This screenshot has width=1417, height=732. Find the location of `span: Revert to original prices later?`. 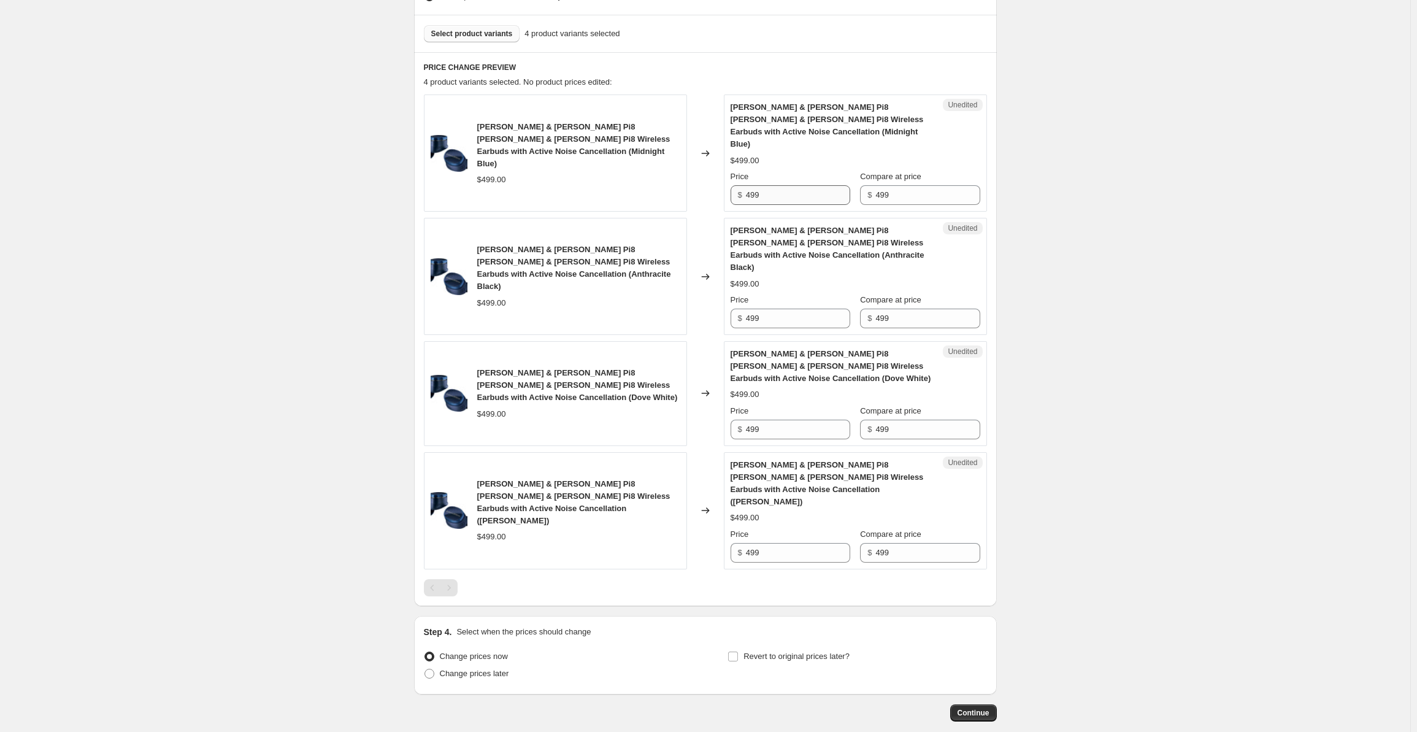

span: Revert to original prices later? is located at coordinates (796, 656).